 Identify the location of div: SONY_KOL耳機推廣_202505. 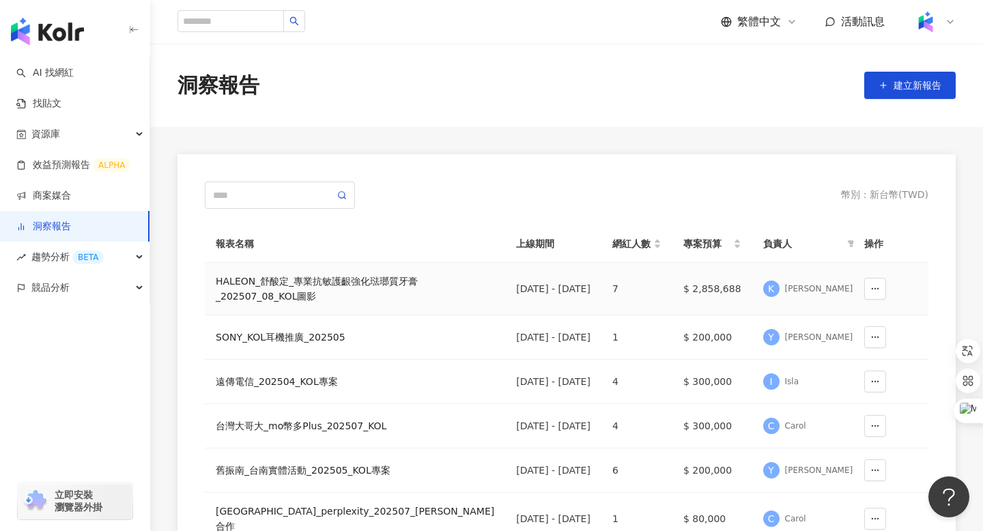
(355, 337).